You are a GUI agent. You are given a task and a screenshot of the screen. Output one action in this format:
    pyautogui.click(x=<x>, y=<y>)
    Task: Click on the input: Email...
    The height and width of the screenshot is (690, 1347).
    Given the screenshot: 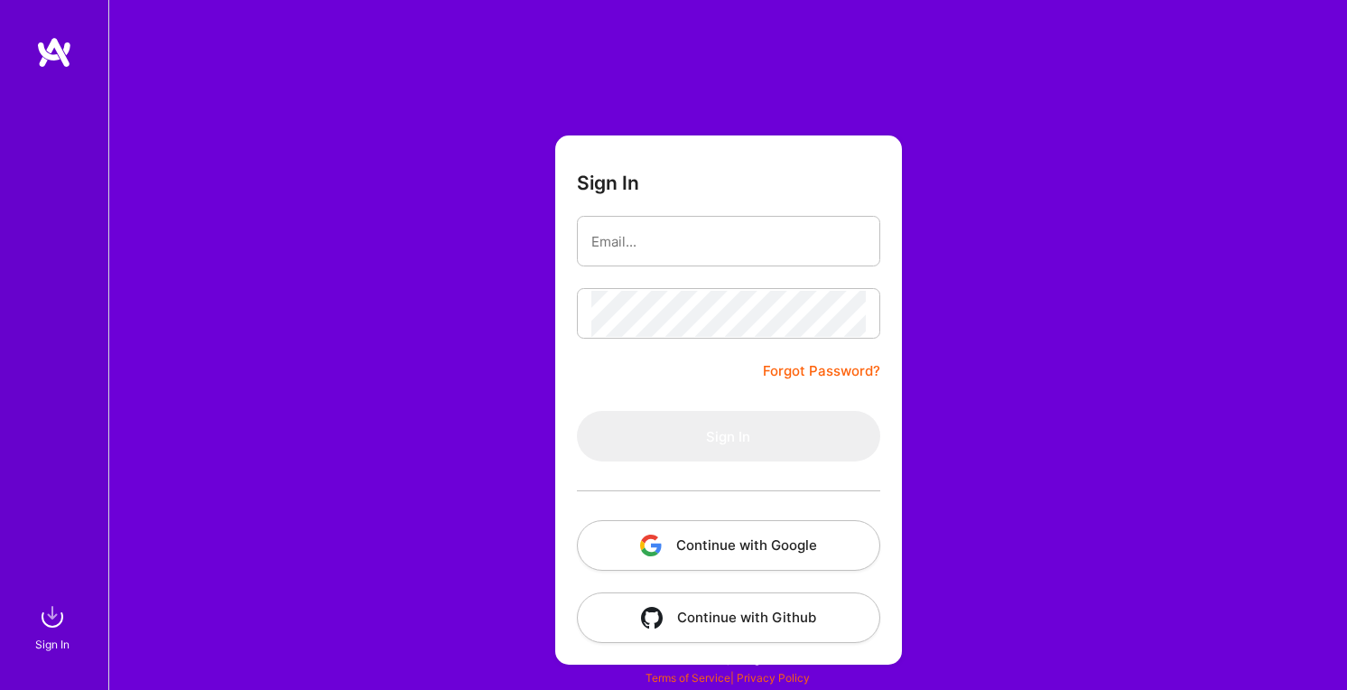 What is the action you would take?
    pyautogui.click(x=729, y=241)
    